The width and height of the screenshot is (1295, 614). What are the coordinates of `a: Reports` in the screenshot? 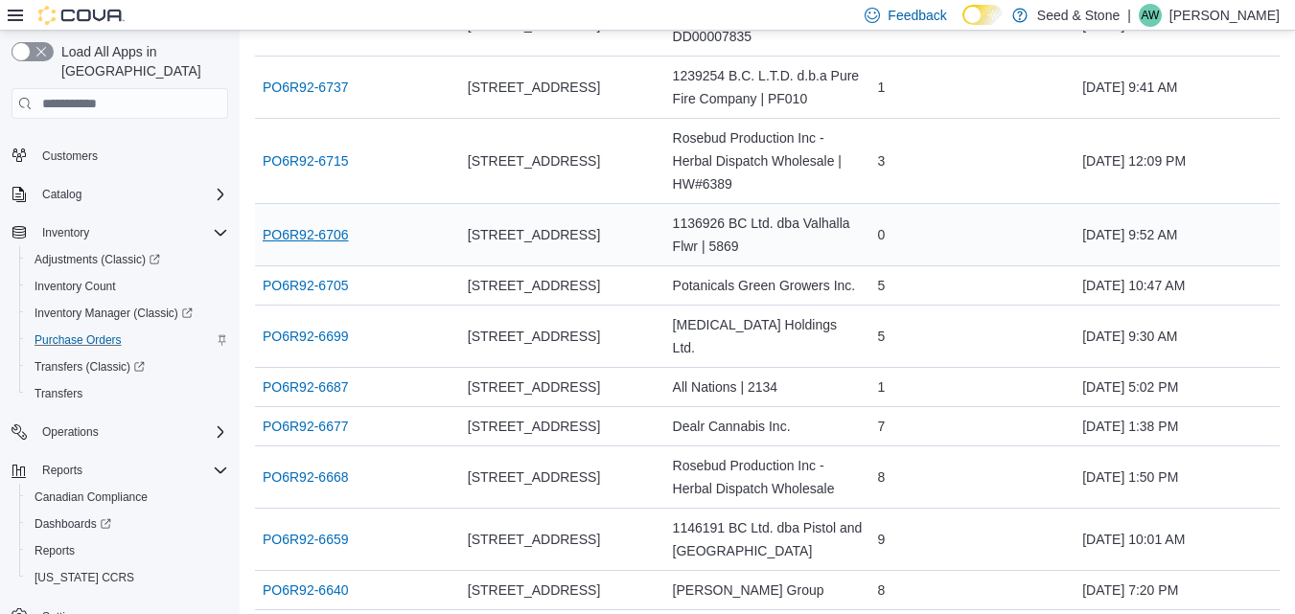 It's located at (55, 551).